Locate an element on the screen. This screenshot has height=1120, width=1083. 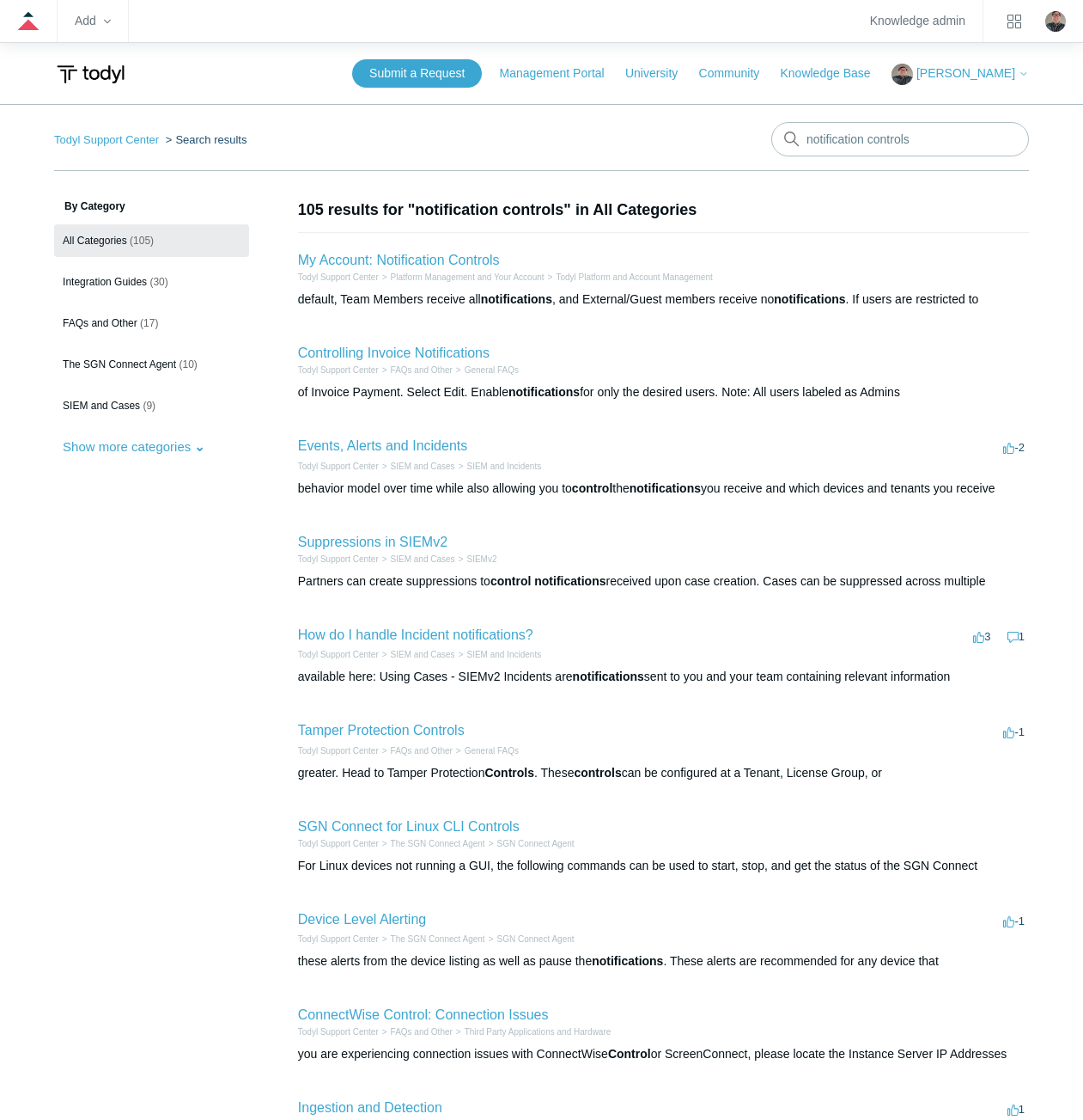
div: default, Team Members receive all , and External/Guest members receive no . If users are restrict... is located at coordinates (663, 299).